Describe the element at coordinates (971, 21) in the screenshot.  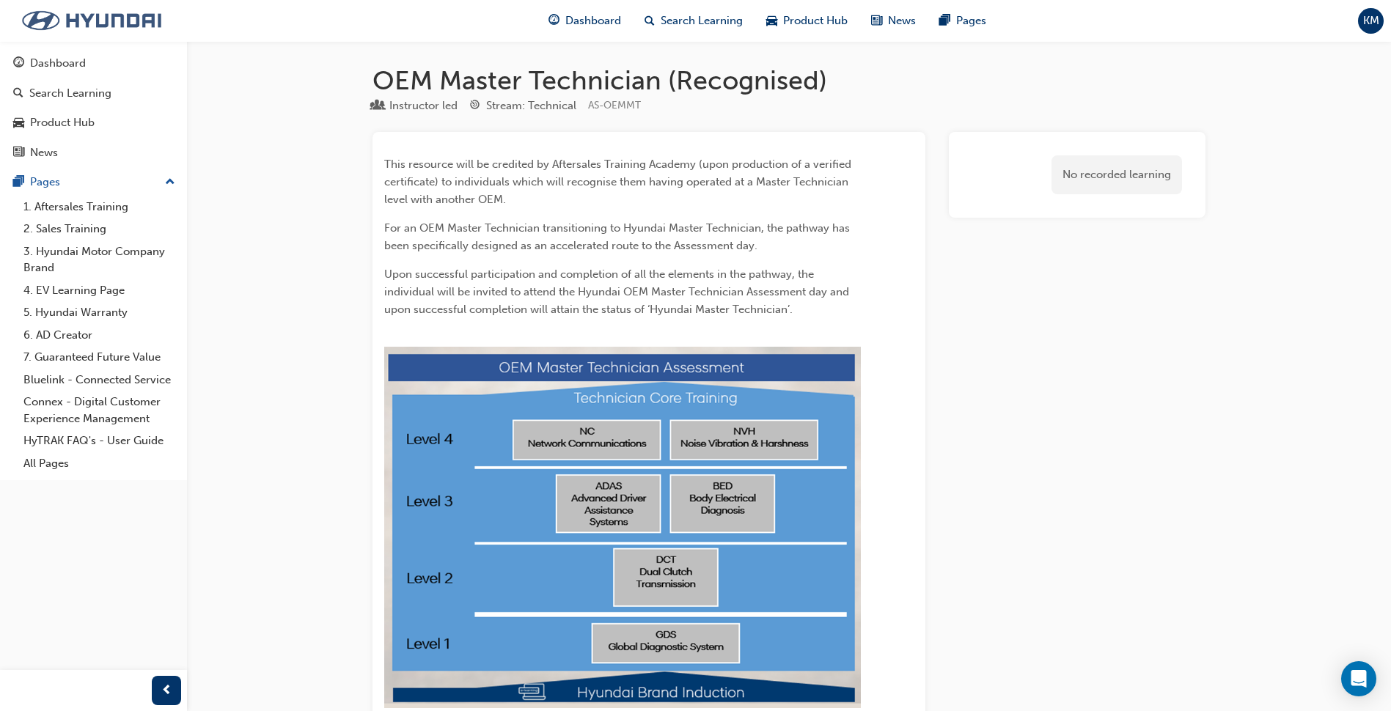
I see `span: Pages` at that location.